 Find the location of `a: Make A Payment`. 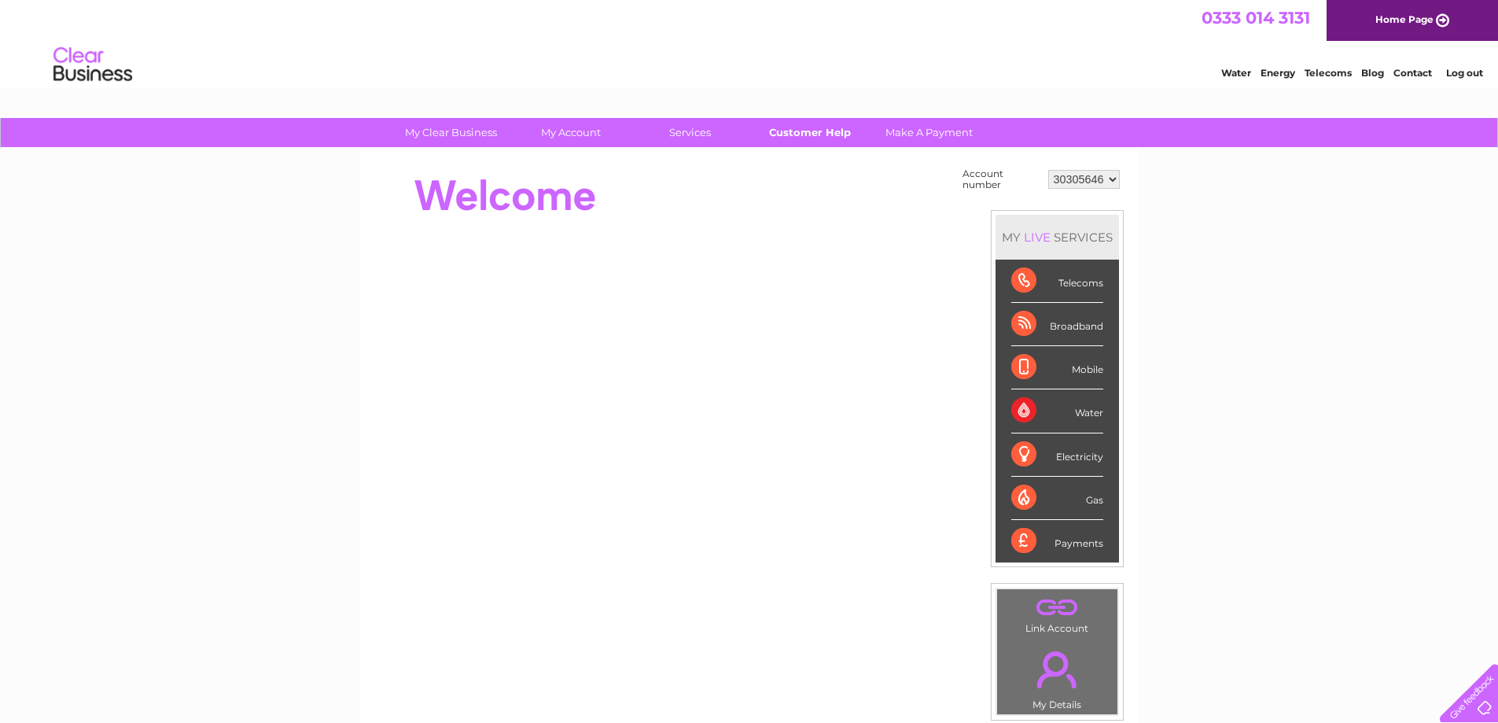

a: Make A Payment is located at coordinates (929, 132).